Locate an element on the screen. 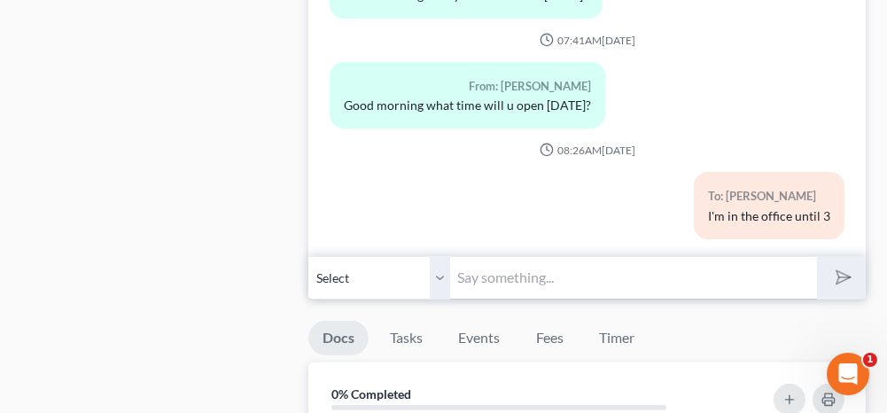 The height and width of the screenshot is (413, 887). a: Docs is located at coordinates (338, 338).